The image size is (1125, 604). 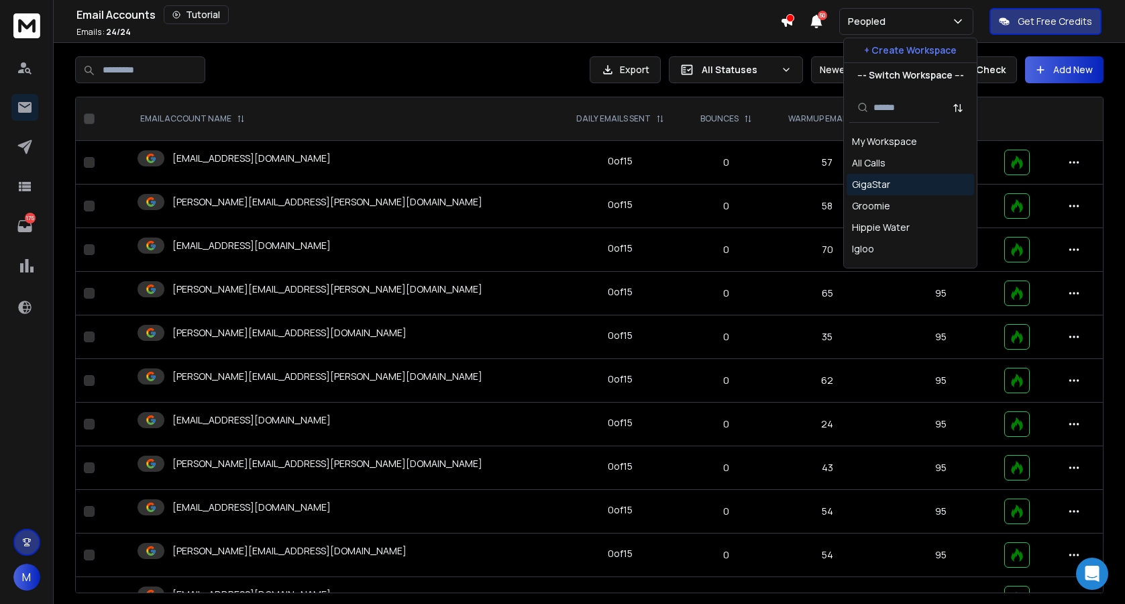 I want to click on button: Export, so click(x=625, y=70).